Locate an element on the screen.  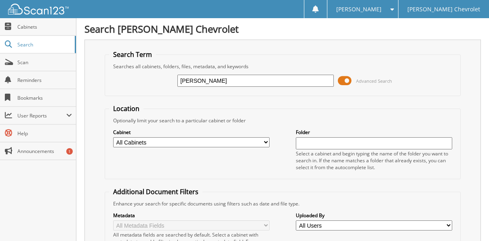
div: Optionally limit your search to a particular cabinet or folder is located at coordinates (282, 120).